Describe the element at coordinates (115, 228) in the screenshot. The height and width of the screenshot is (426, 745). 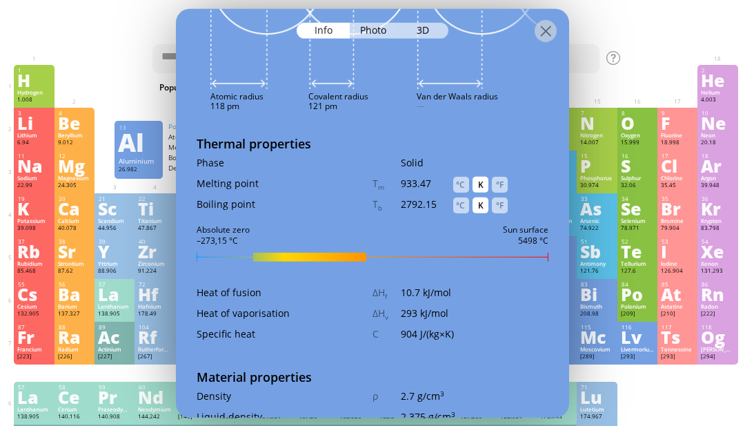
I see `div: 44.956` at that location.